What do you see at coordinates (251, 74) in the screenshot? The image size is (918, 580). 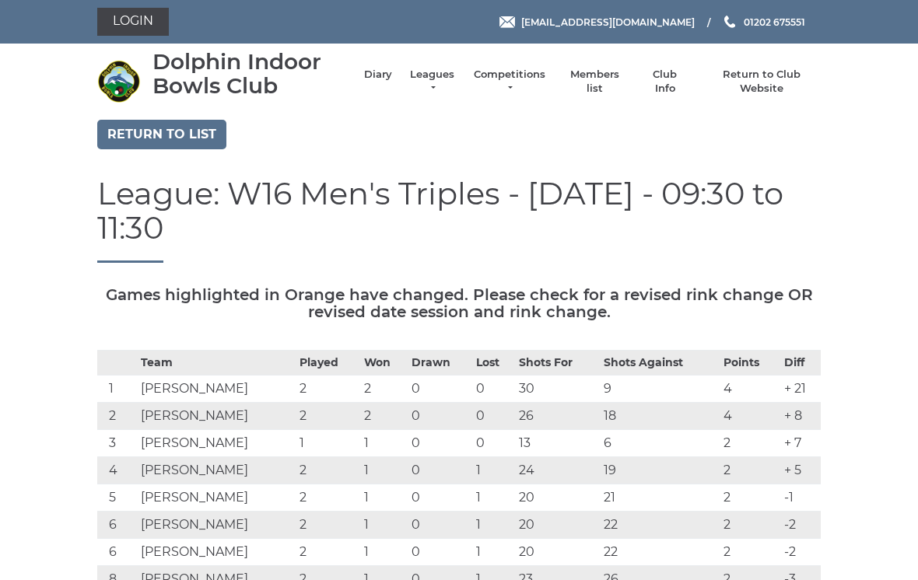 I see `div: Dolphin Indoor Bowls Club` at bounding box center [251, 74].